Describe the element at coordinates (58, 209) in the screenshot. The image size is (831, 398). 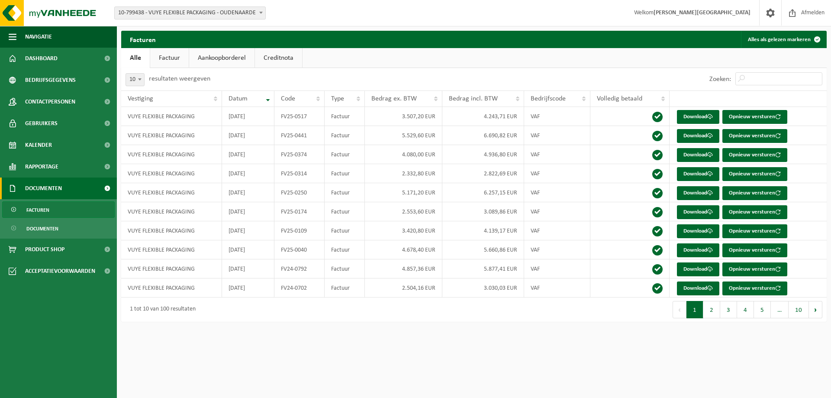
I see `a: Facturen` at that location.